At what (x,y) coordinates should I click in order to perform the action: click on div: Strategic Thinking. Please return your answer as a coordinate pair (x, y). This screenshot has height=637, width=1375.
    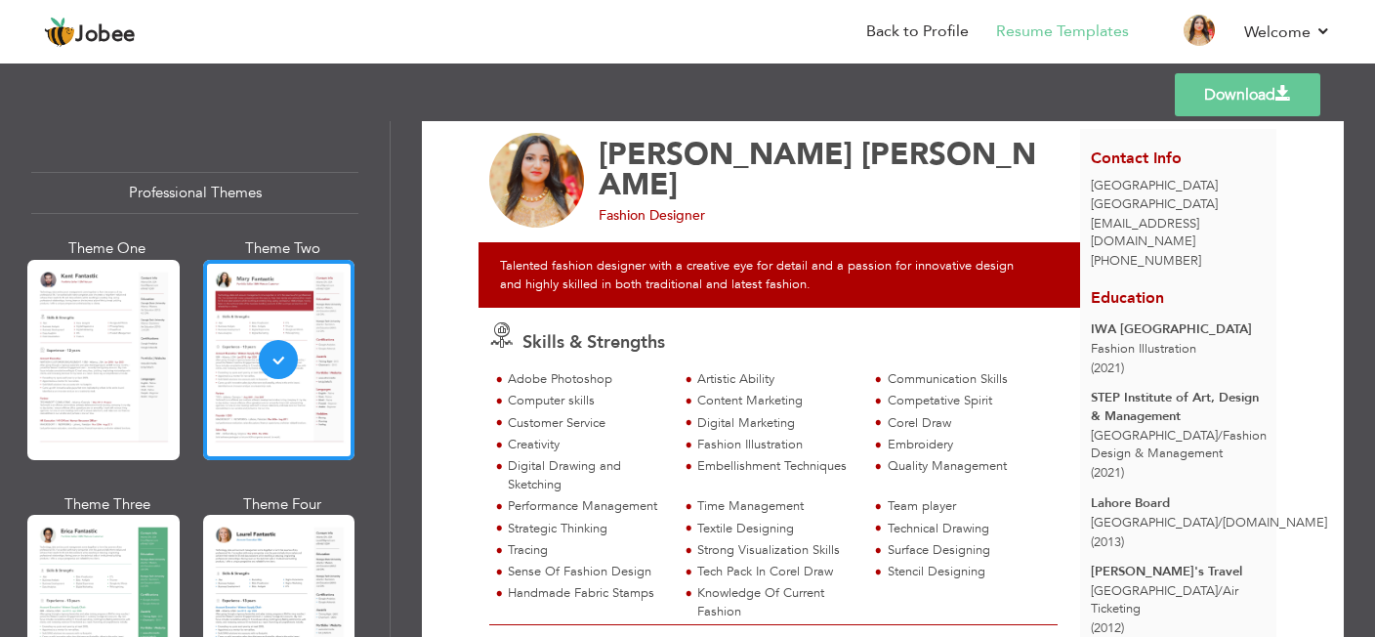
    Looking at the image, I should click on (587, 528).